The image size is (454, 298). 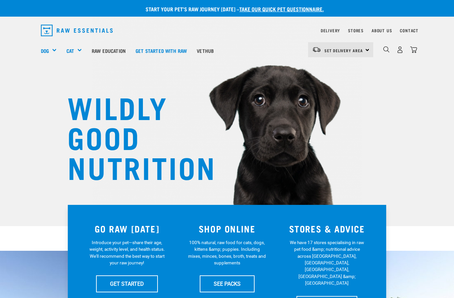 I want to click on h3: STORES & ADVICE, so click(x=327, y=228).